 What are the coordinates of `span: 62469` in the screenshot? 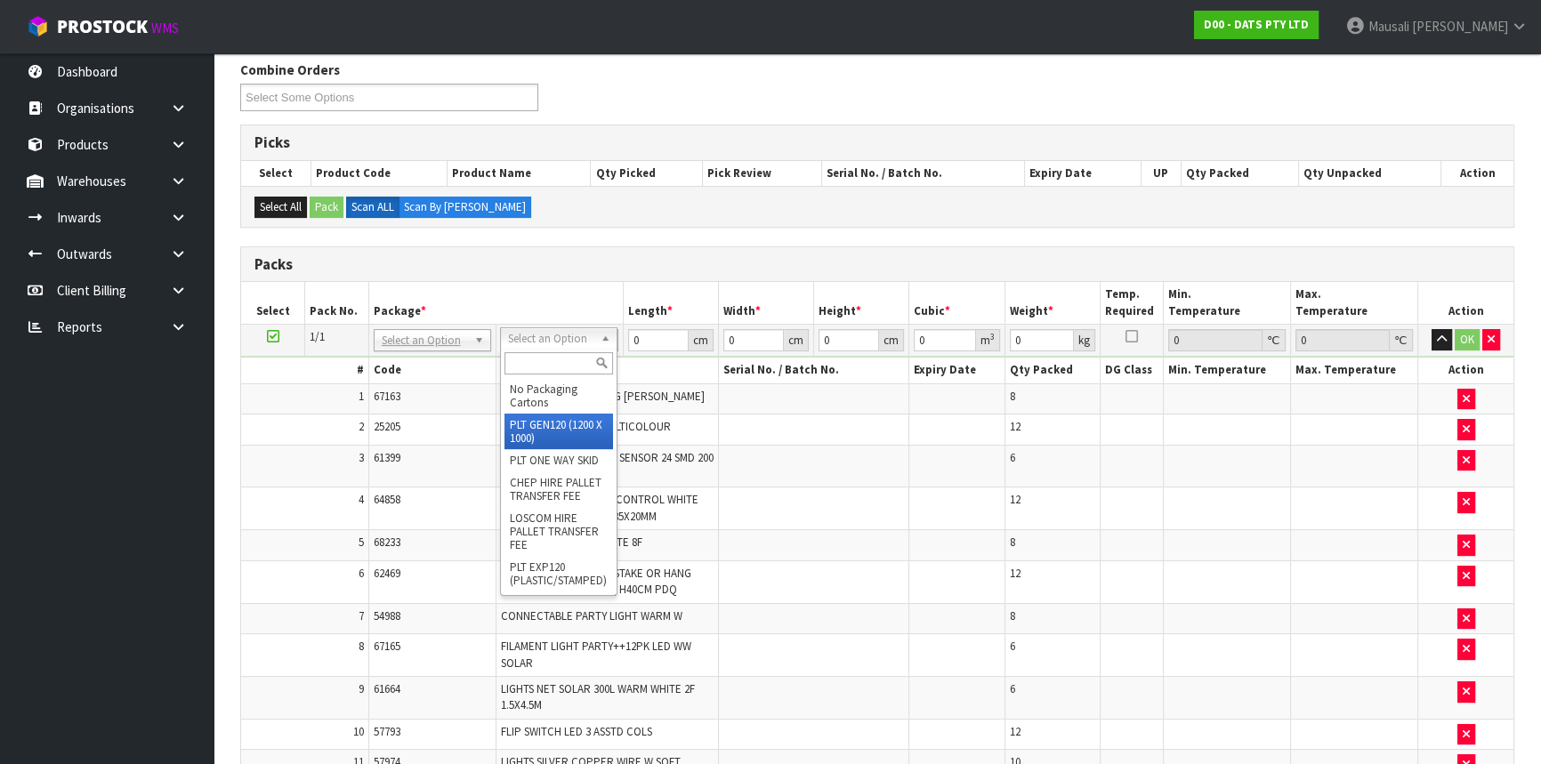 It's located at (387, 573).